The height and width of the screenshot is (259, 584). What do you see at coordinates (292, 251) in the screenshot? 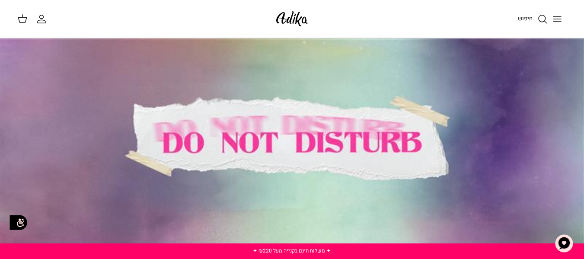
I see `a: ✦ משלוח חינם בקנייה מעל ₪220 ✦` at bounding box center [292, 251].